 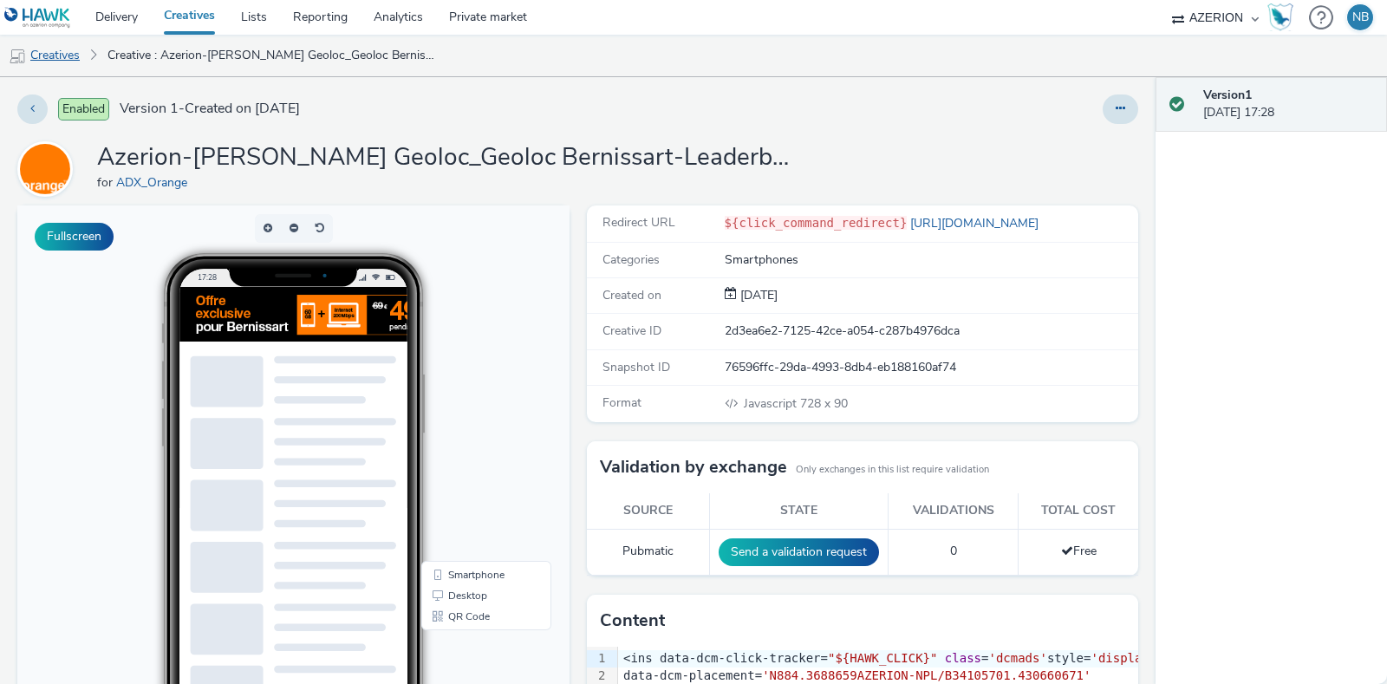 I want to click on span: Created on, so click(x=632, y=295).